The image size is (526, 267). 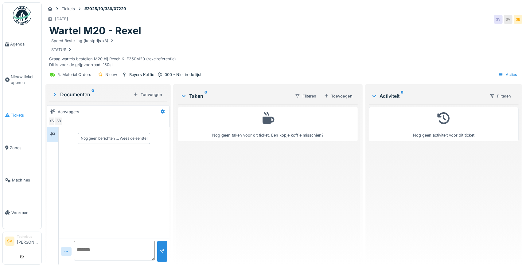 I want to click on a: Voorraad, so click(x=22, y=213).